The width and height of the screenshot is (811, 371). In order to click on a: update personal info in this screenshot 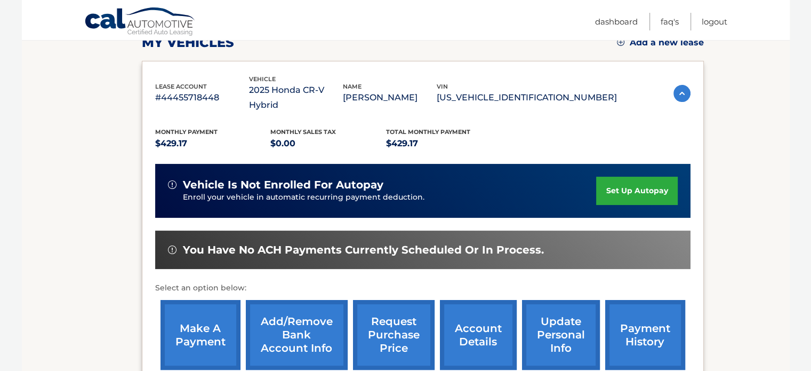, I will do `click(561, 334)`.